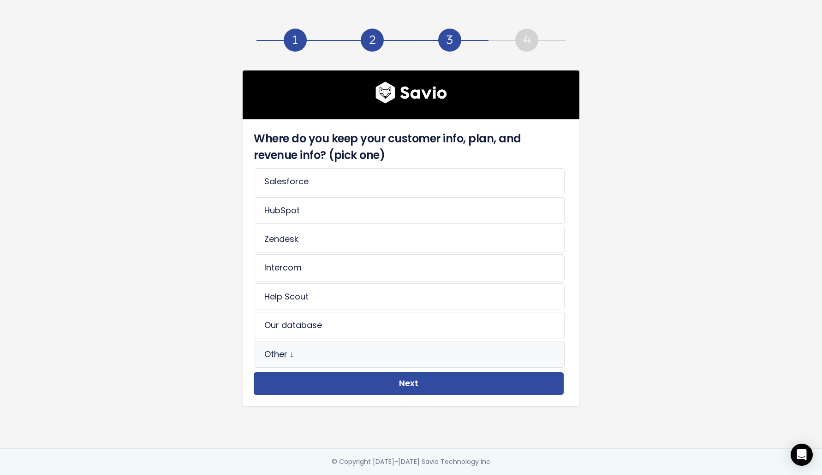 This screenshot has height=475, width=822. What do you see at coordinates (411, 93) in the screenshot?
I see `img: logo600x187.a314fd40982d.png` at bounding box center [411, 93].